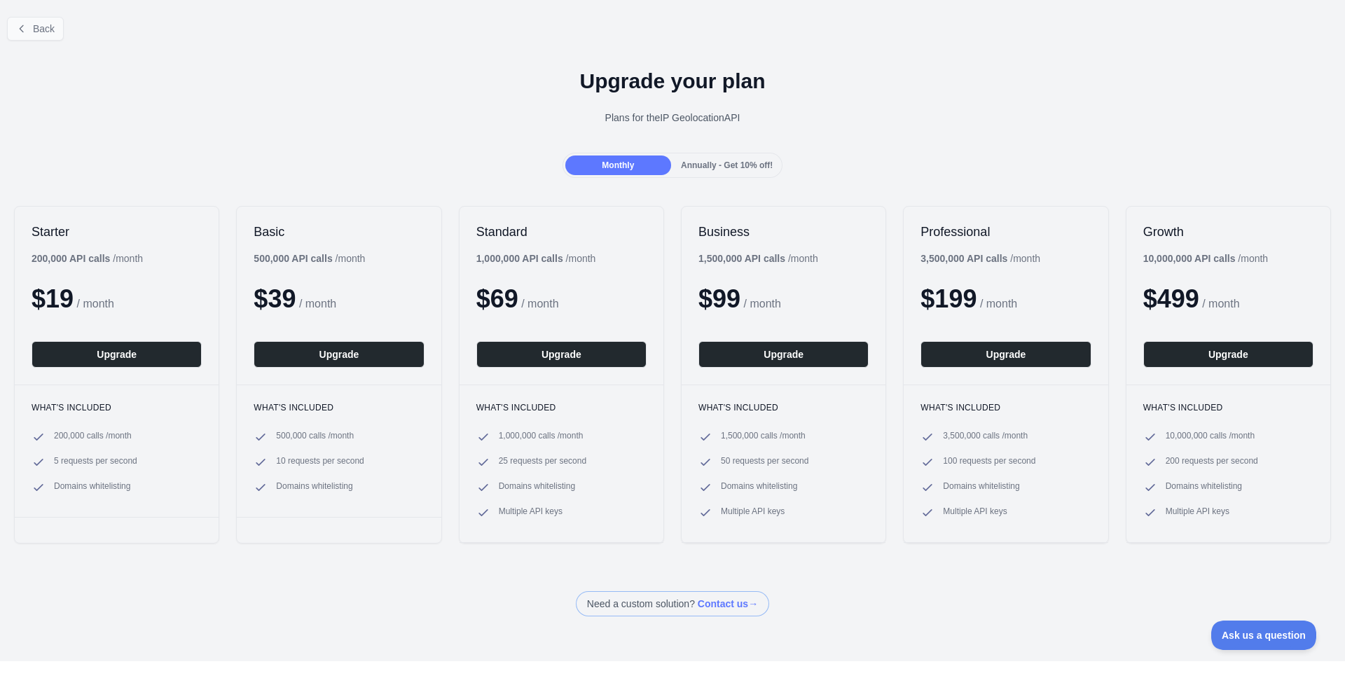 This screenshot has width=1345, height=678. What do you see at coordinates (719, 298) in the screenshot?
I see `span: $ 99` at bounding box center [719, 298].